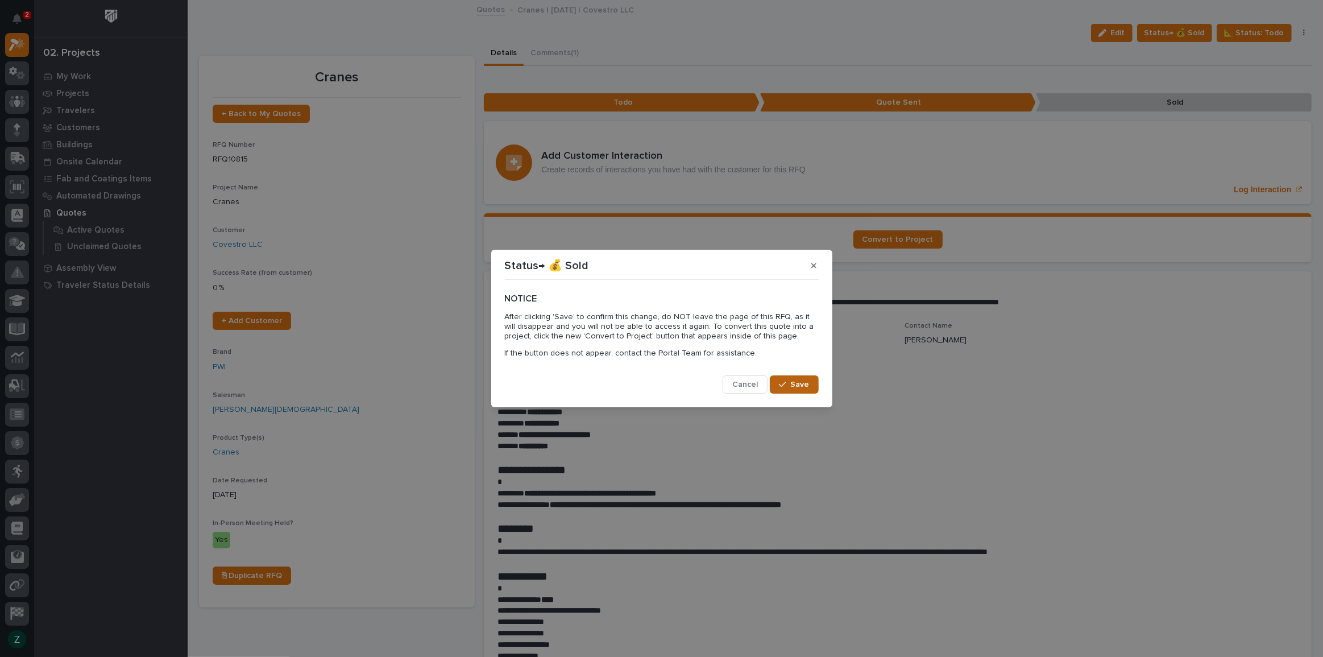  Describe the element at coordinates (662, 326) in the screenshot. I see `p: After clicking 'Save' to confirm this change, do NOT leave the page of this RFQ, as it will disap...` at that location.